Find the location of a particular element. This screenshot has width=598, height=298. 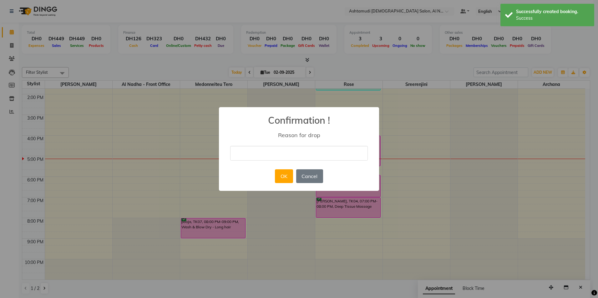

h2: Confirmation ! is located at coordinates (299, 117).